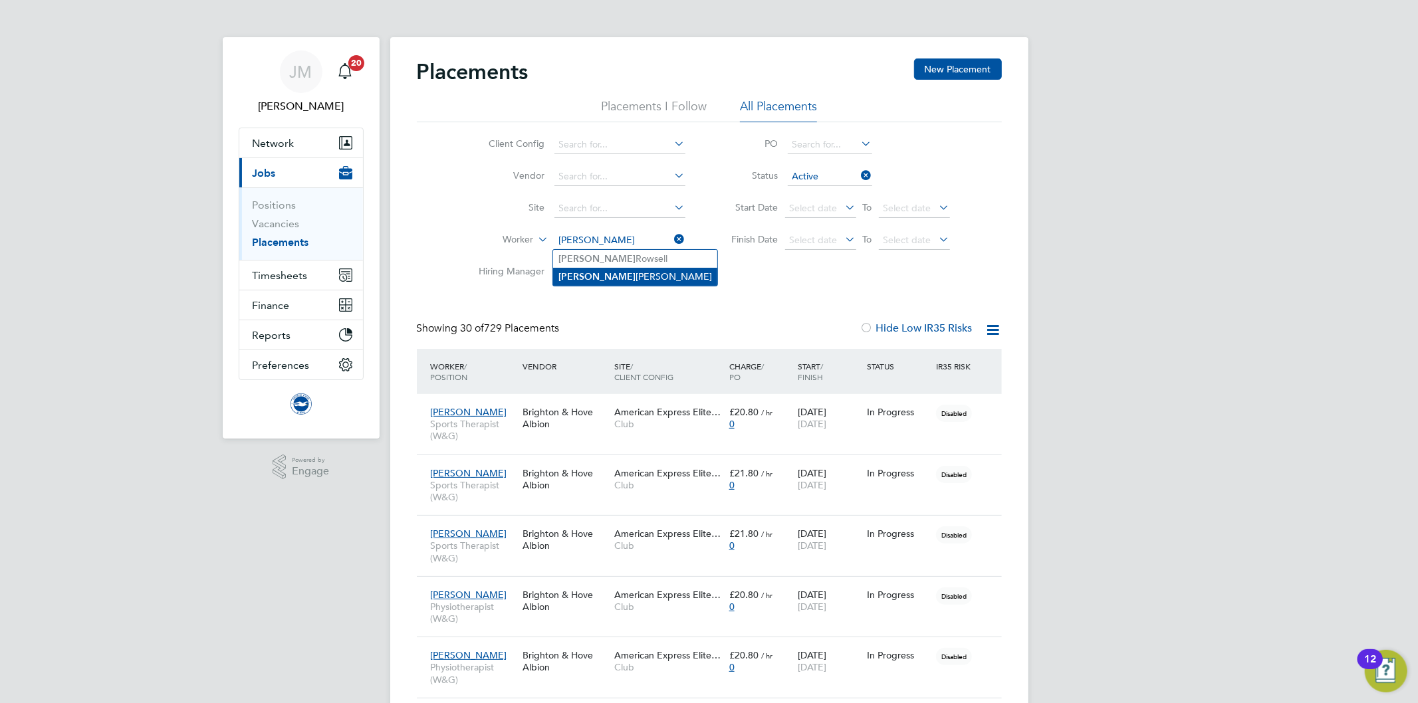 The height and width of the screenshot is (703, 1418). What do you see at coordinates (507, 144) in the screenshot?
I see `label: Client Config` at bounding box center [507, 144].